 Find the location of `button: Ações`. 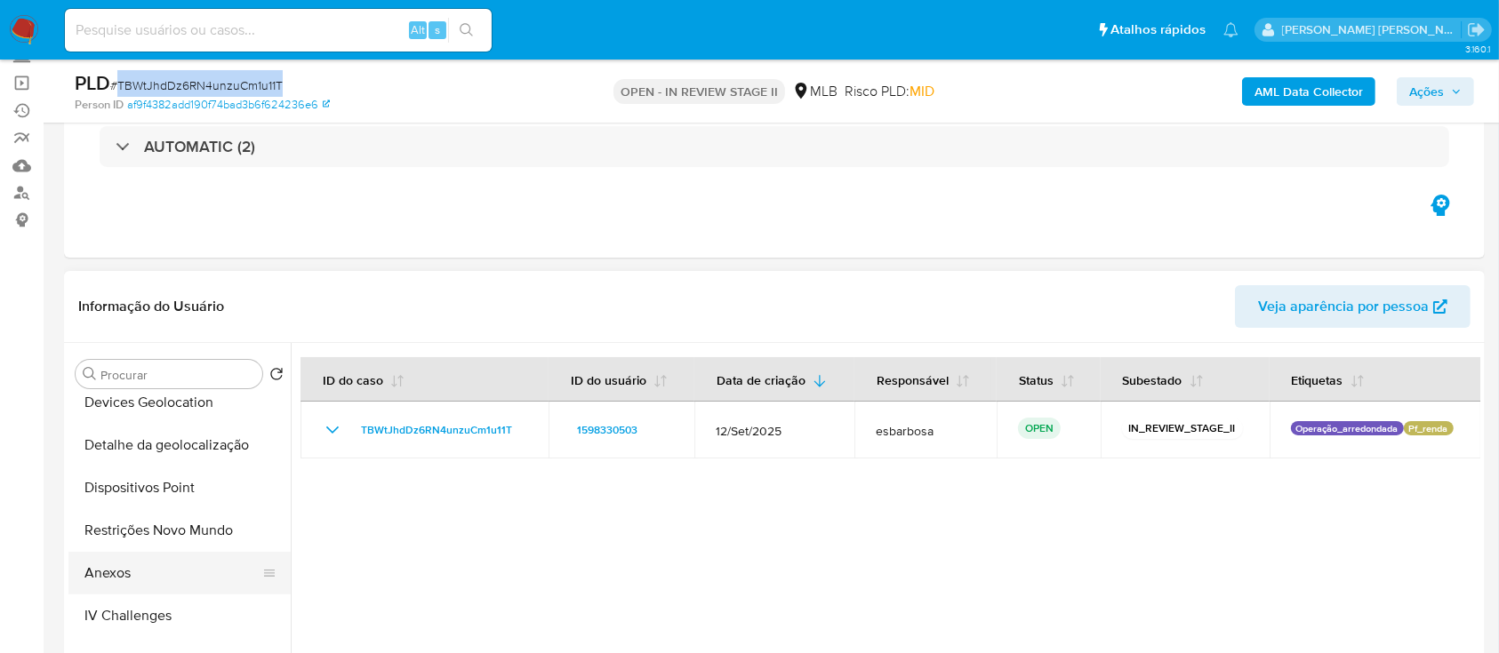

button: Ações is located at coordinates (1435, 92).